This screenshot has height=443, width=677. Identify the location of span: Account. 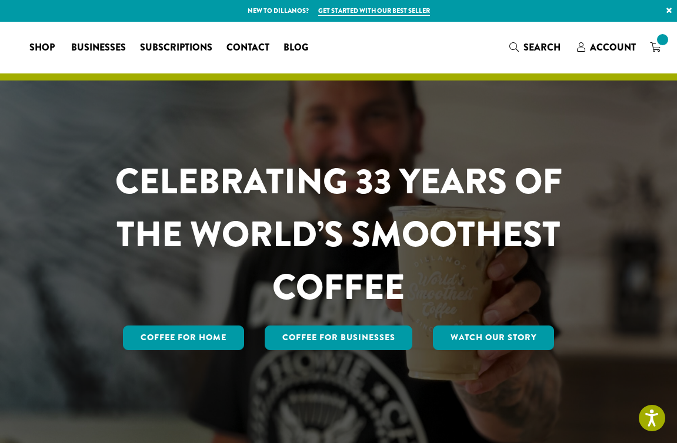
(613, 47).